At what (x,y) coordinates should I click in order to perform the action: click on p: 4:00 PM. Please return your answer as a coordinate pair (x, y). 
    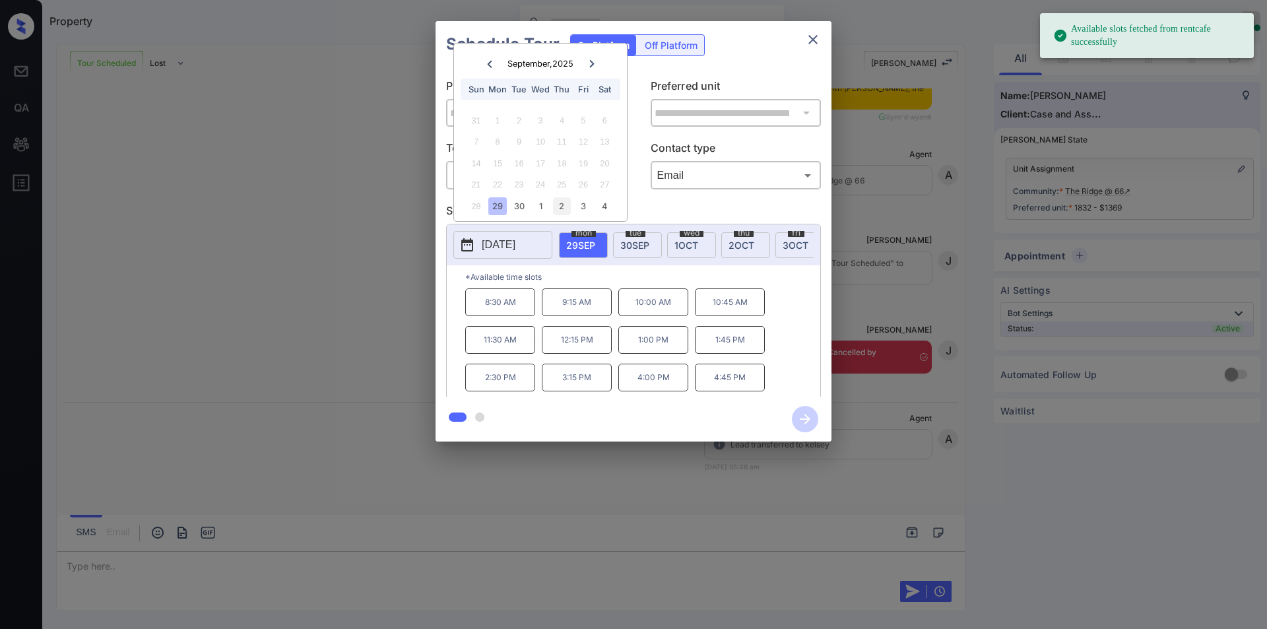
    Looking at the image, I should click on (653, 377).